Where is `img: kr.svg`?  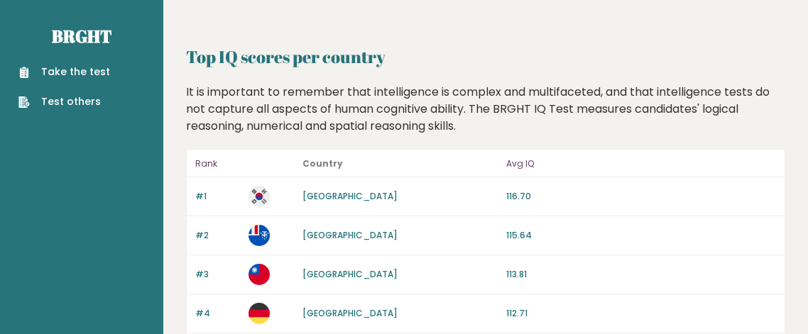
img: kr.svg is located at coordinates (259, 197).